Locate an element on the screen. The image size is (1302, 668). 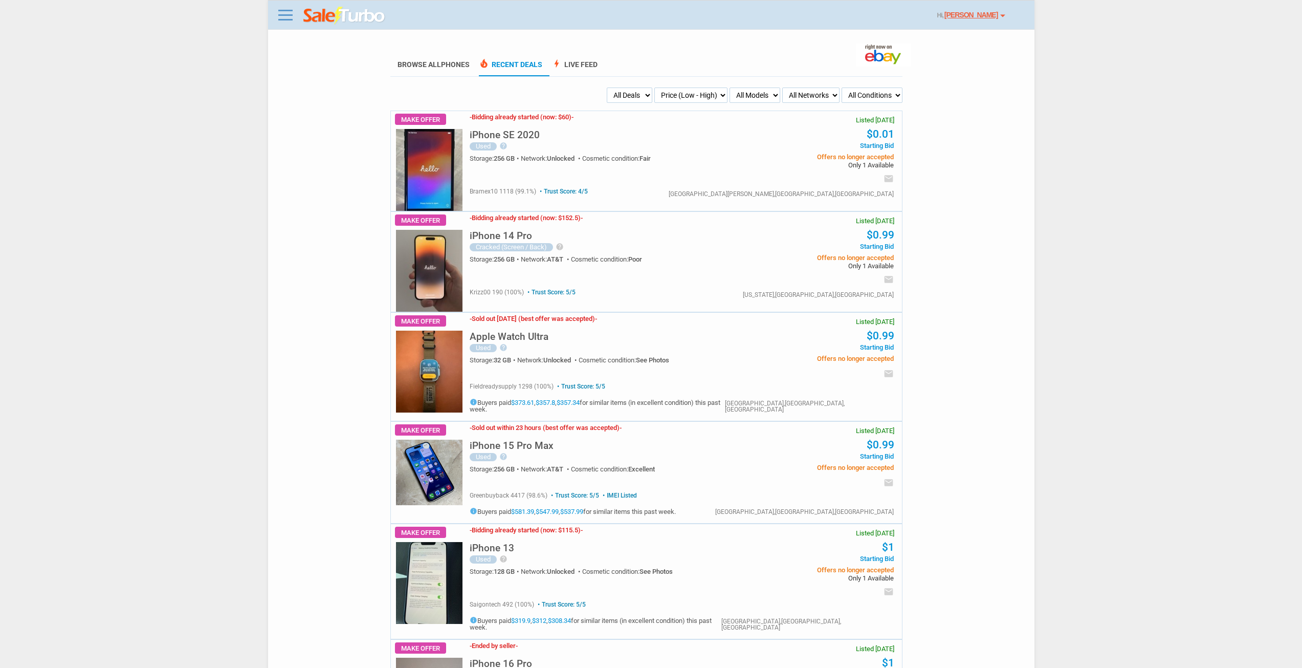
span: greenbuyback 4417 (98.6%) is located at coordinates (509, 495).